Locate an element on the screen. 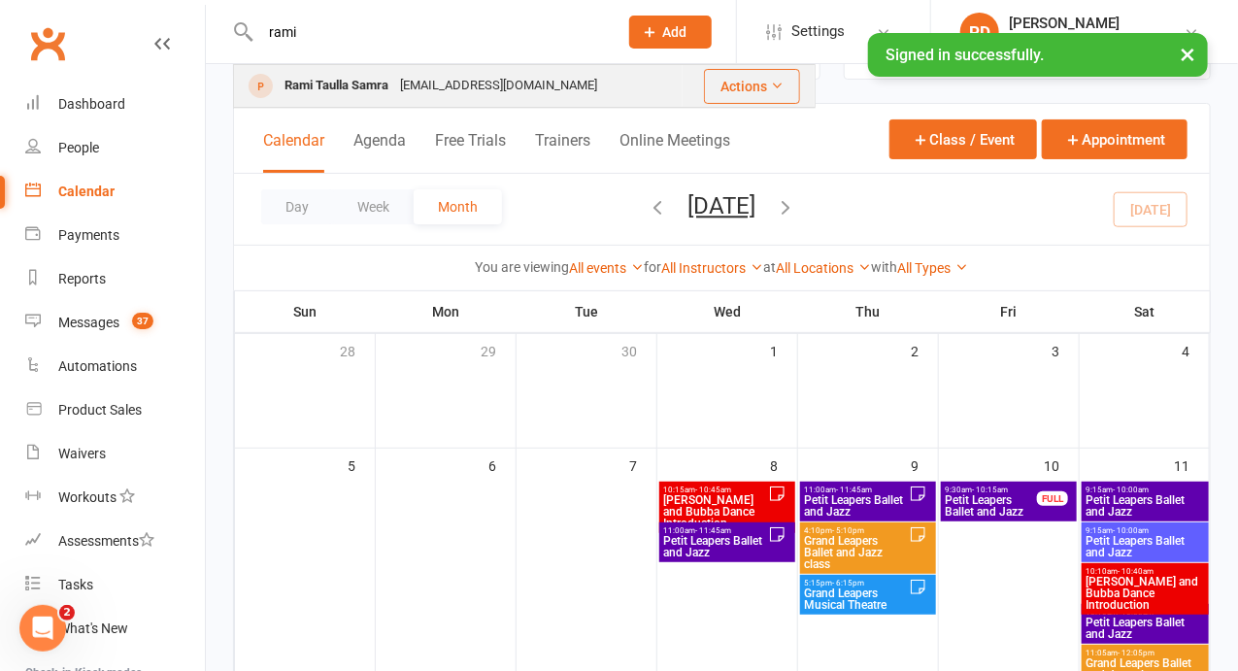  a: Messages 37 is located at coordinates (115, 322).